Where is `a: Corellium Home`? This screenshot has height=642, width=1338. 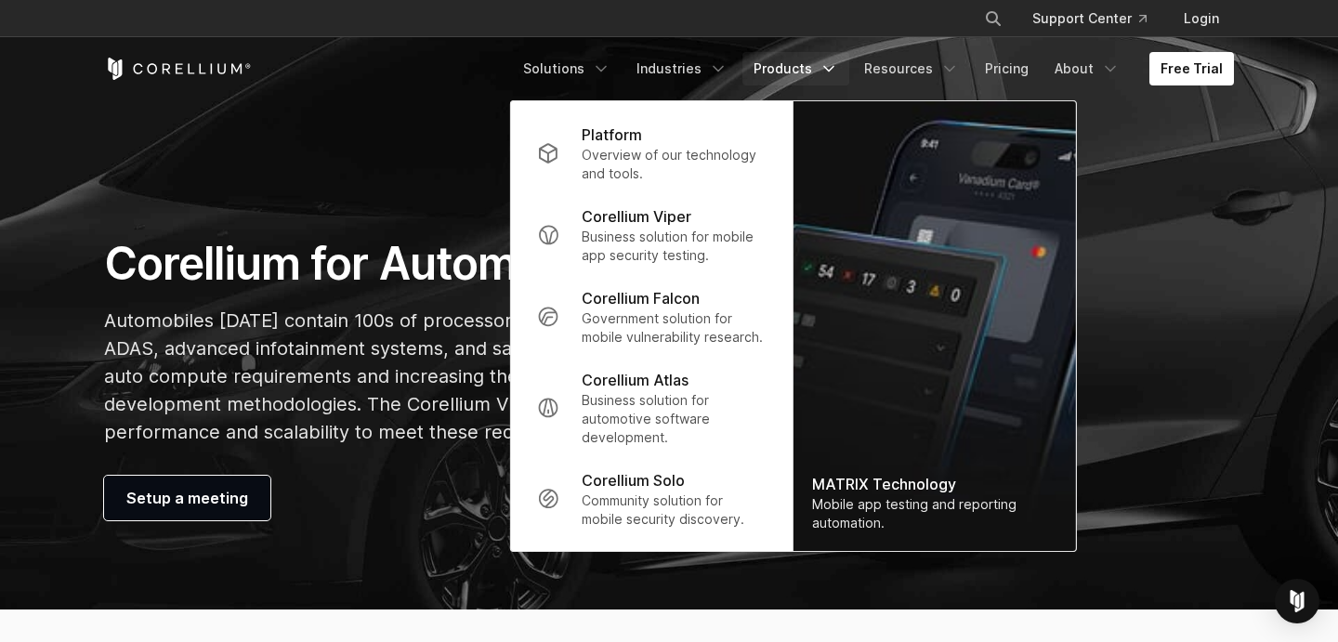 a: Corellium Home is located at coordinates (177, 69).